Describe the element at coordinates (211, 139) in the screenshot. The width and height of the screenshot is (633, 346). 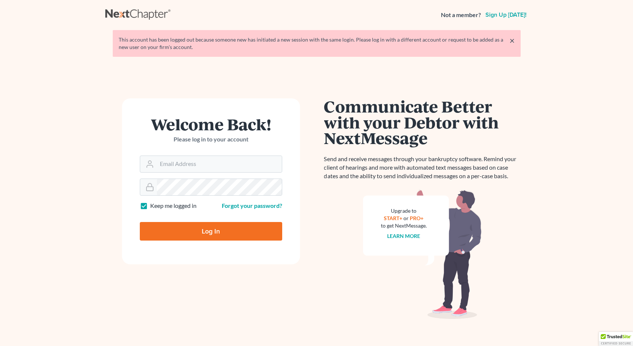
I see `p: Please log in to your account` at that location.